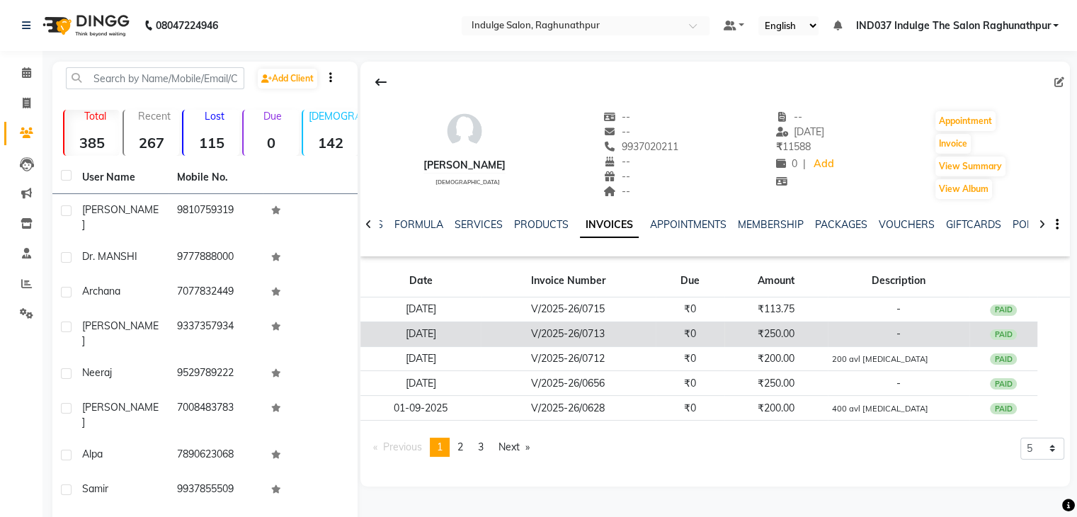  I want to click on p: Recent, so click(154, 116).